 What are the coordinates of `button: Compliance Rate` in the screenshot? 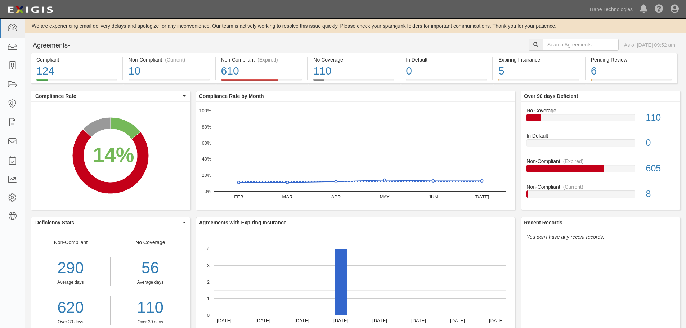 It's located at (110, 96).